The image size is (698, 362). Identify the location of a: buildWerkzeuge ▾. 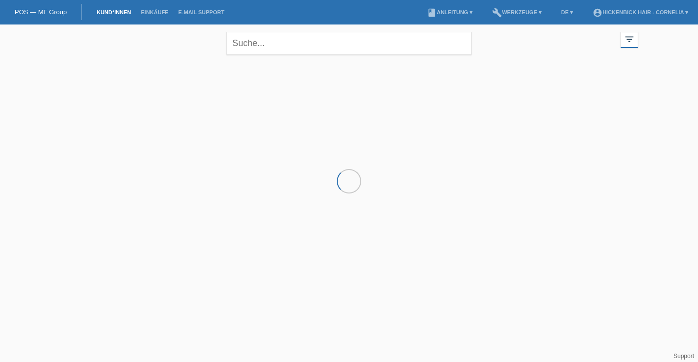
(516, 12).